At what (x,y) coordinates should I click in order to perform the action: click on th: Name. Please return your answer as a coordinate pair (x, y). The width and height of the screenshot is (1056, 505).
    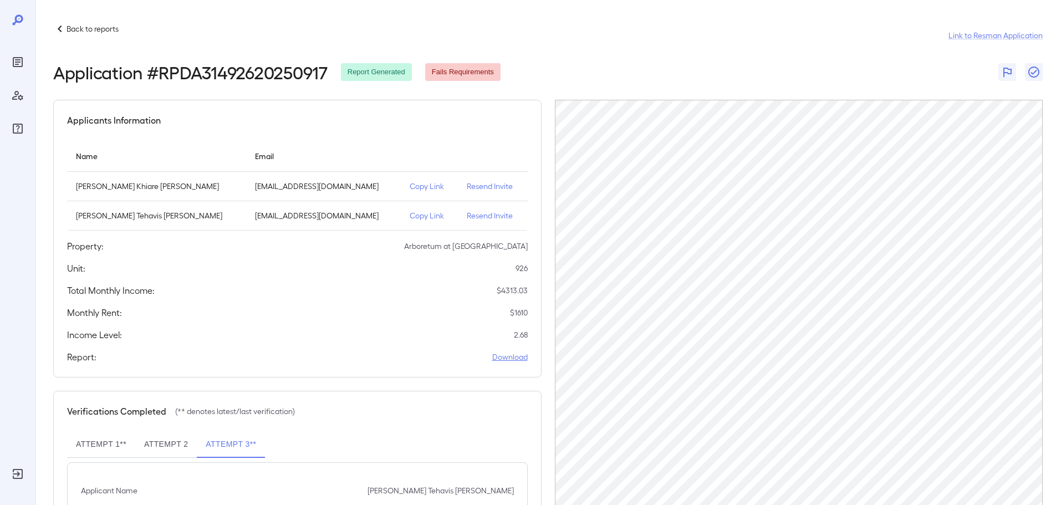
    Looking at the image, I should click on (156, 156).